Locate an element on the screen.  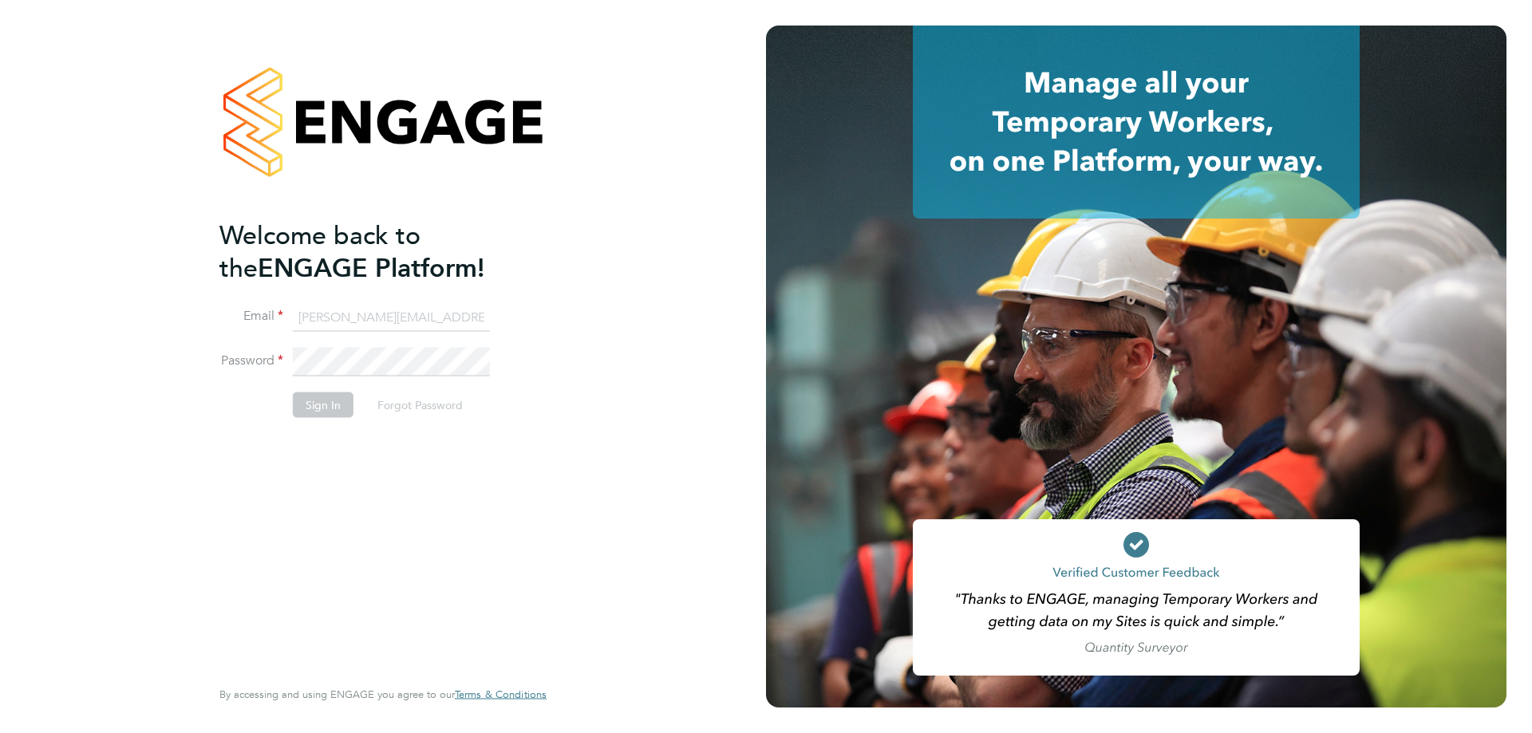
button: Forgot Password is located at coordinates (420, 405).